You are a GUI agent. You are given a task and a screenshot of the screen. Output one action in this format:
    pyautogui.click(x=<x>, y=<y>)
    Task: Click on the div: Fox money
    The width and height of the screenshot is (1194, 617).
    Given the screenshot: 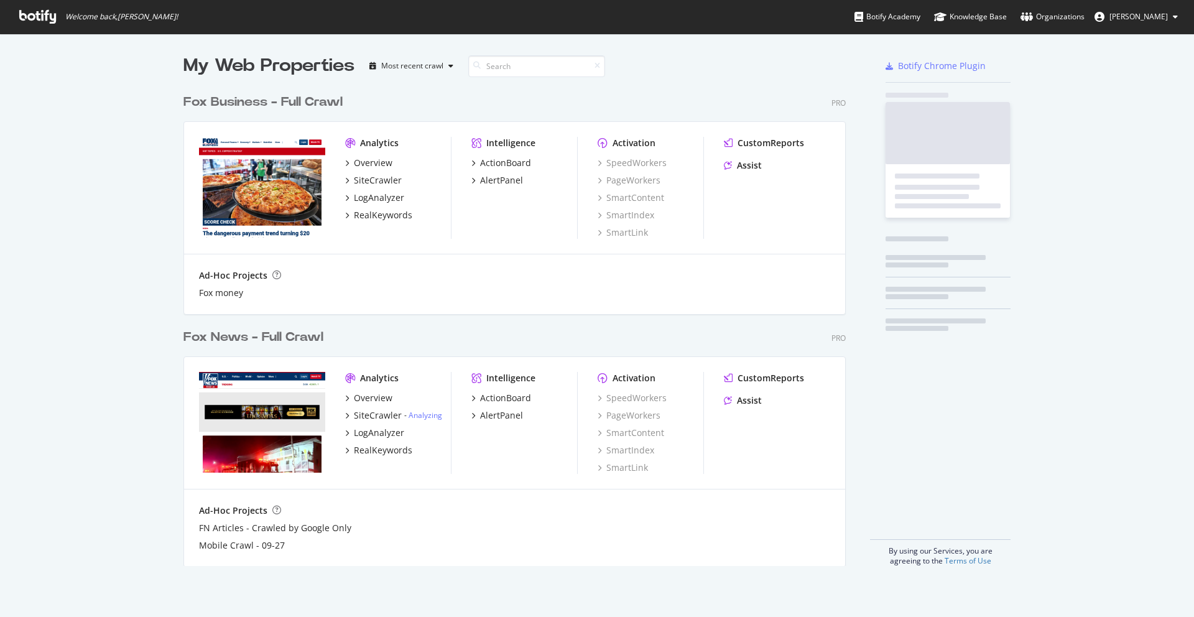 What is the action you would take?
    pyautogui.click(x=221, y=293)
    